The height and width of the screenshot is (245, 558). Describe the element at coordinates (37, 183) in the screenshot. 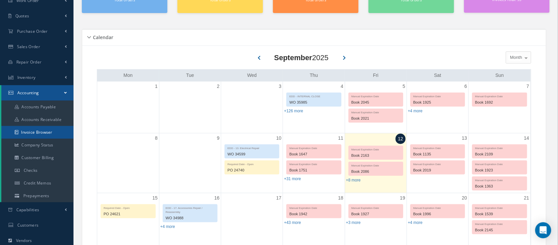

I see `span: Credit Memos` at that location.